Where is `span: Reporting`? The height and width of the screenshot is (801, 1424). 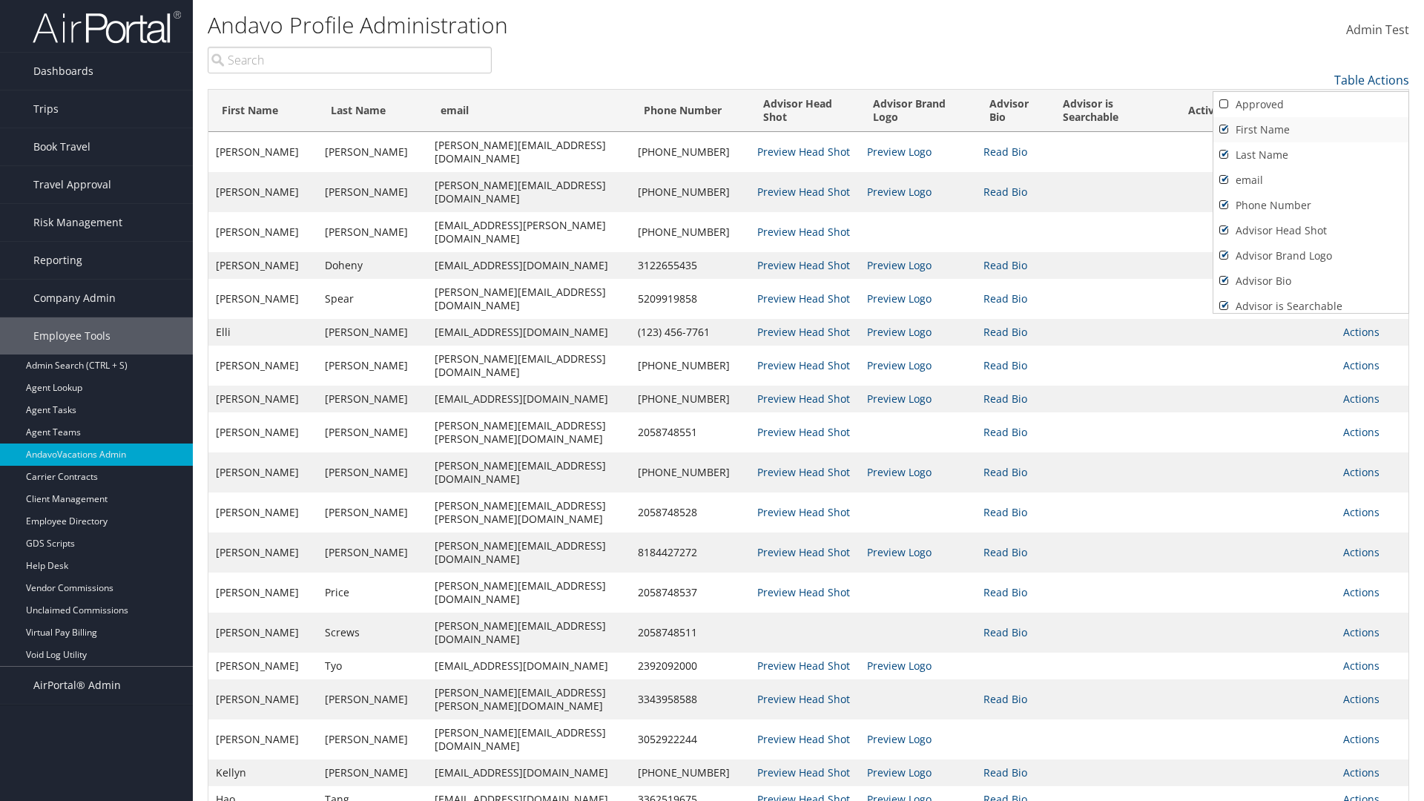
span: Reporting is located at coordinates (58, 260).